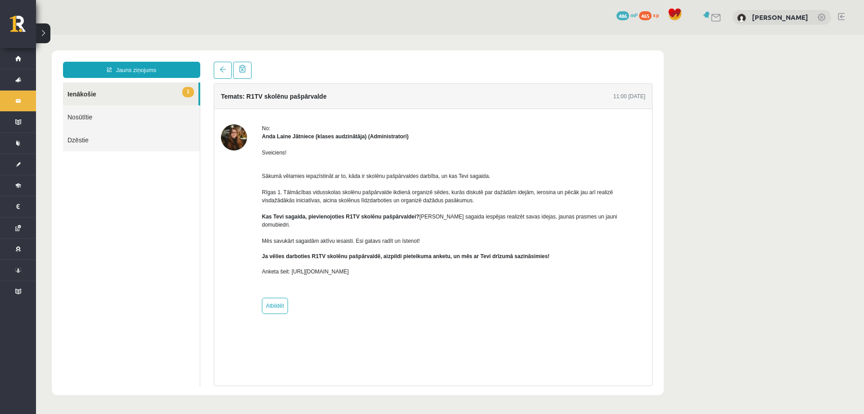  What do you see at coordinates (634, 15) in the screenshot?
I see `span: mP` at bounding box center [634, 15].